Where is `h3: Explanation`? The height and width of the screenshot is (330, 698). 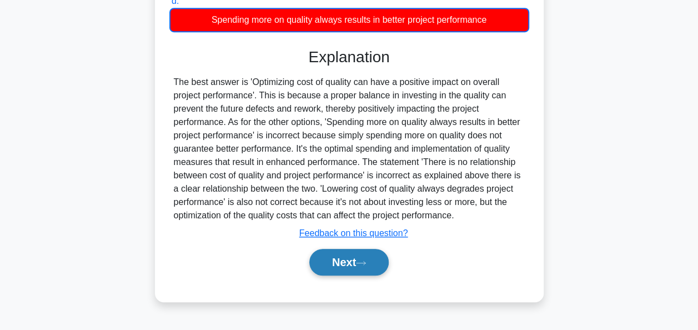 h3: Explanation is located at coordinates (349, 57).